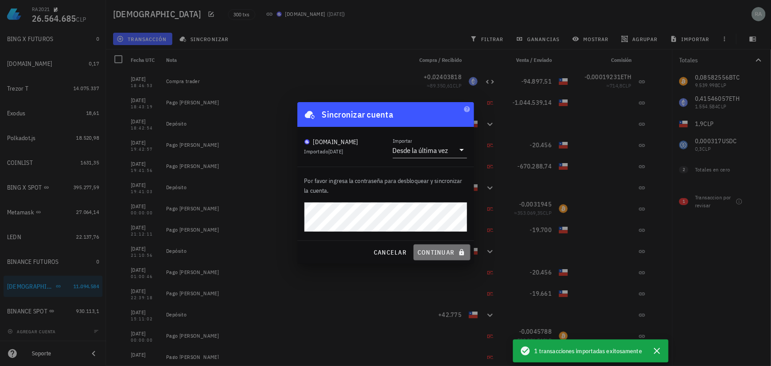 This screenshot has width=771, height=366. I want to click on button: cancelar, so click(389, 252).